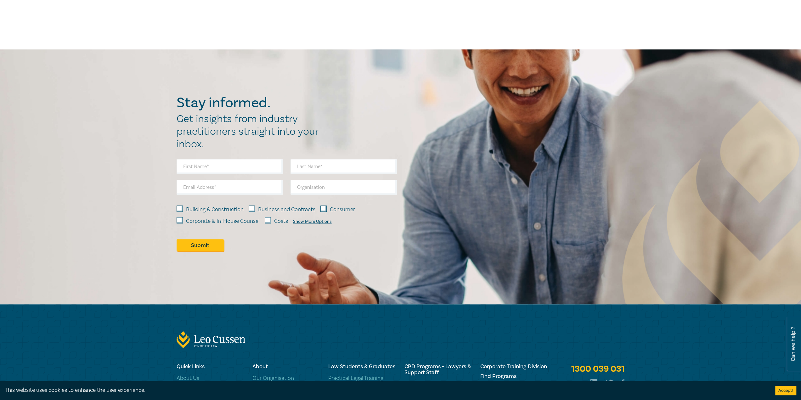 Image resolution: width=801 pixels, height=400 pixels. What do you see at coordinates (230, 187) in the screenshot?
I see `input: Email Address*` at bounding box center [230, 187].